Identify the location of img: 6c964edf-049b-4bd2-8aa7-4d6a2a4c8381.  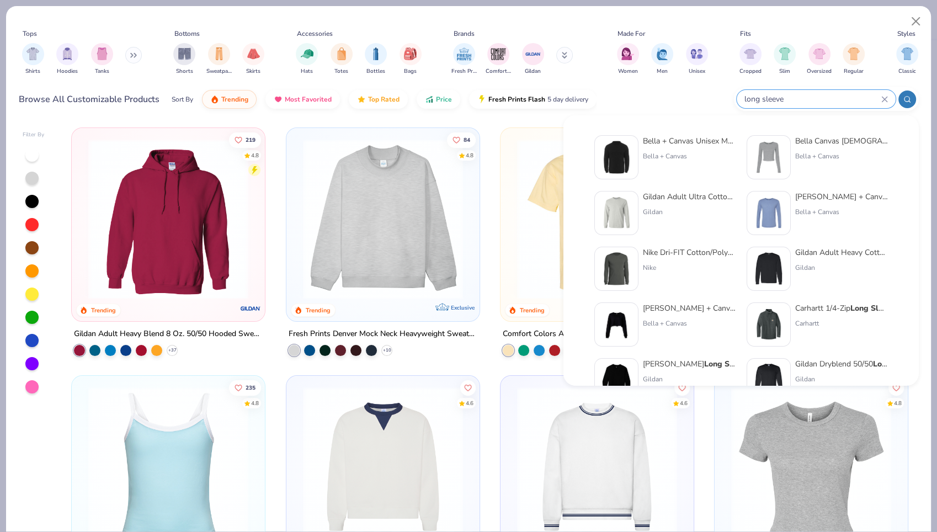
(617, 269).